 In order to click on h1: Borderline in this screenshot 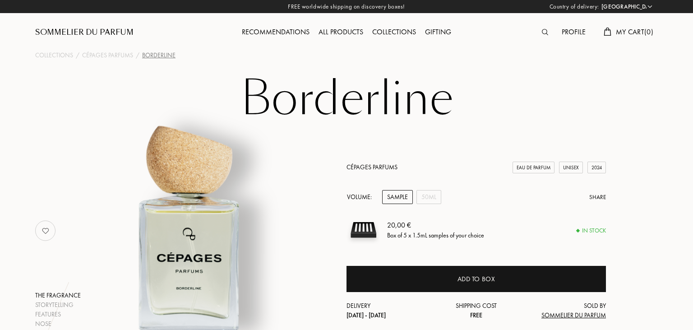, I will do `click(346, 99)`.